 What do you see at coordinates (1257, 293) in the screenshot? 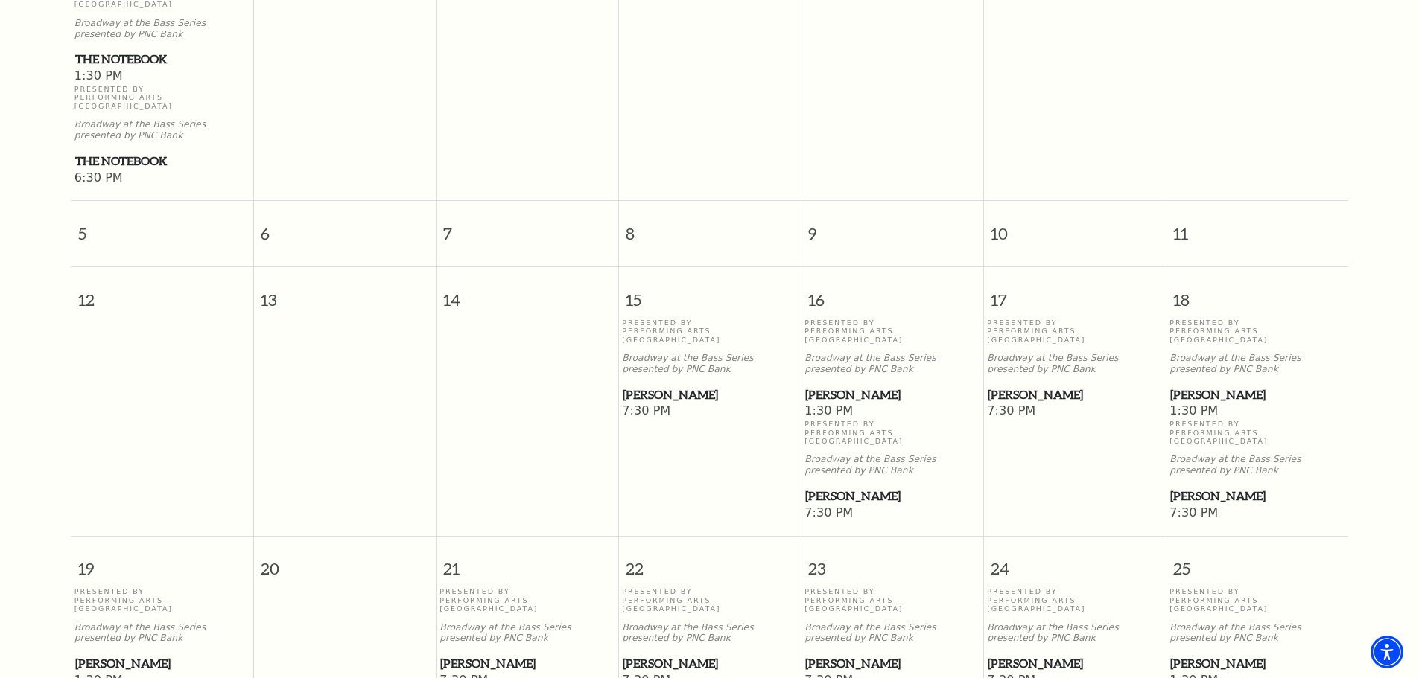
I see `span: 18` at bounding box center [1257, 293].